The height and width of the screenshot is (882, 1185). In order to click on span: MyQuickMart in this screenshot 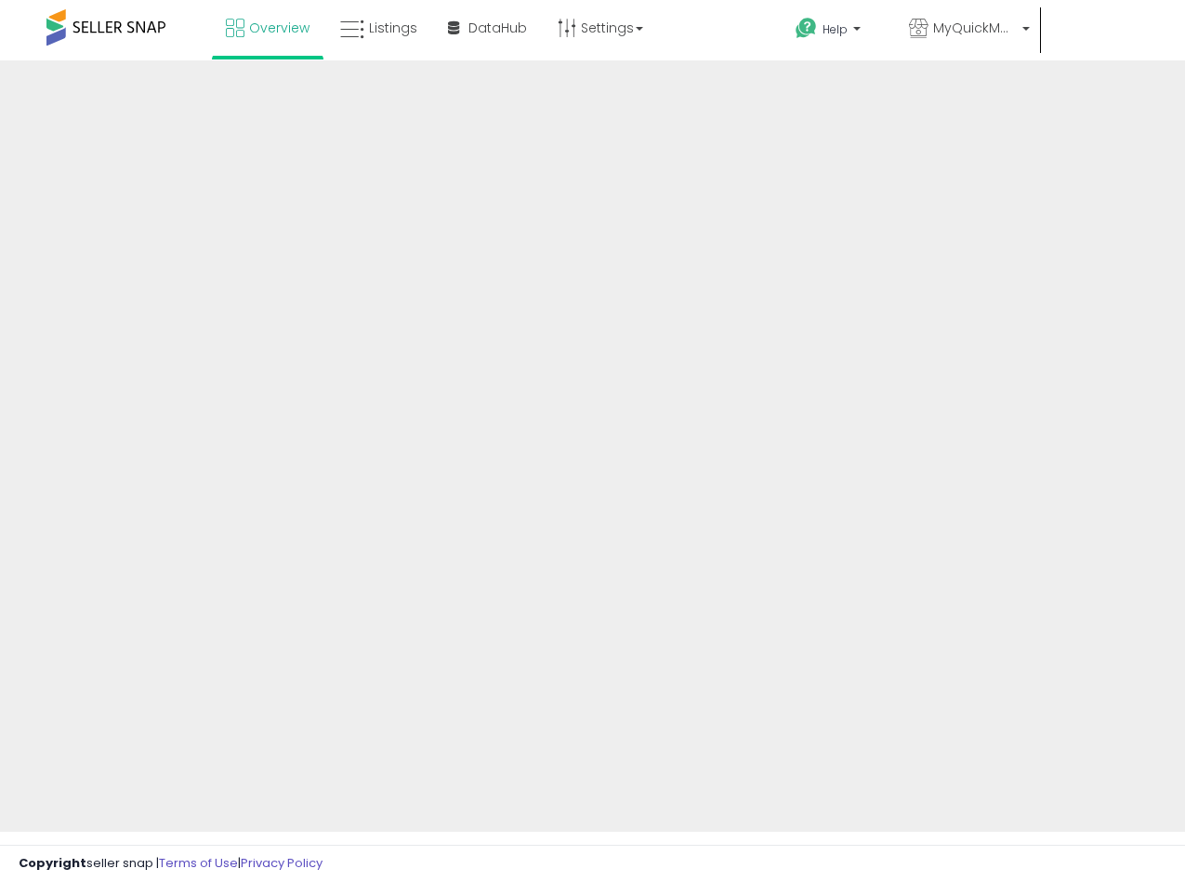, I will do `click(975, 28)`.